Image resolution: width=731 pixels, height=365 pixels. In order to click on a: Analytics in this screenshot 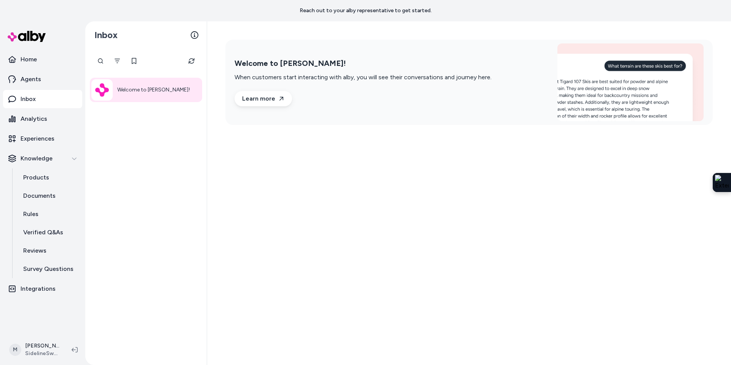, I will do `click(43, 119)`.